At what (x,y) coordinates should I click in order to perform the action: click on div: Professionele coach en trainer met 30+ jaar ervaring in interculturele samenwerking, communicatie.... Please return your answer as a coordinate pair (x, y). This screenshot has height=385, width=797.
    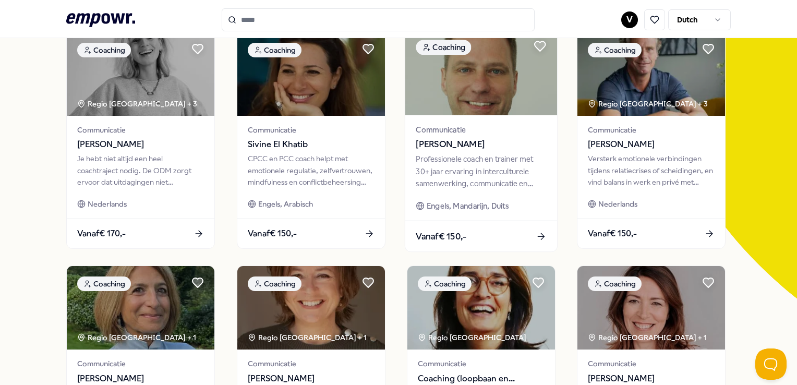
    Looking at the image, I should click on (481, 171).